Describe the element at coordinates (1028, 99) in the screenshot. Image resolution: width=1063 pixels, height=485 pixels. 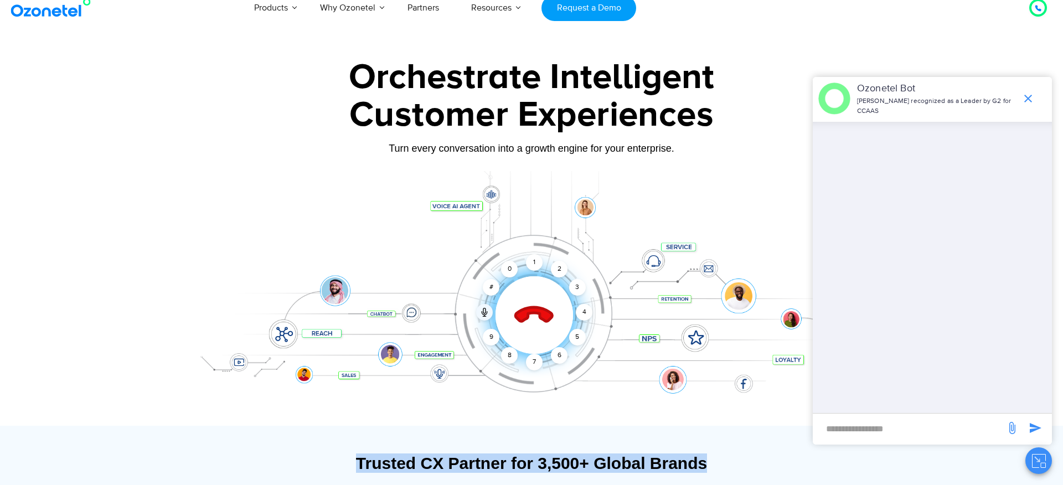
I see `span: end chat or minimize` at that location.